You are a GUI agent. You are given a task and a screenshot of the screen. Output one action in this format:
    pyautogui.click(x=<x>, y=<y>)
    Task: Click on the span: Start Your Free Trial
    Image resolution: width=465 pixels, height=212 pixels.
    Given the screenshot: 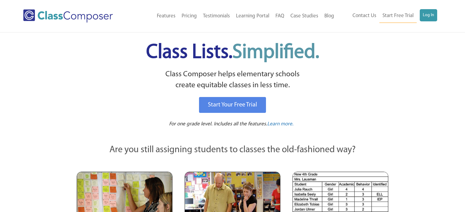 What is the action you would take?
    pyautogui.click(x=232, y=105)
    